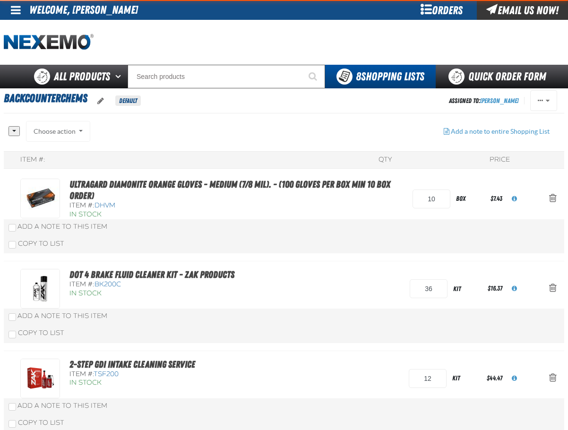 The image size is (568, 430). I want to click on div: Price, so click(500, 160).